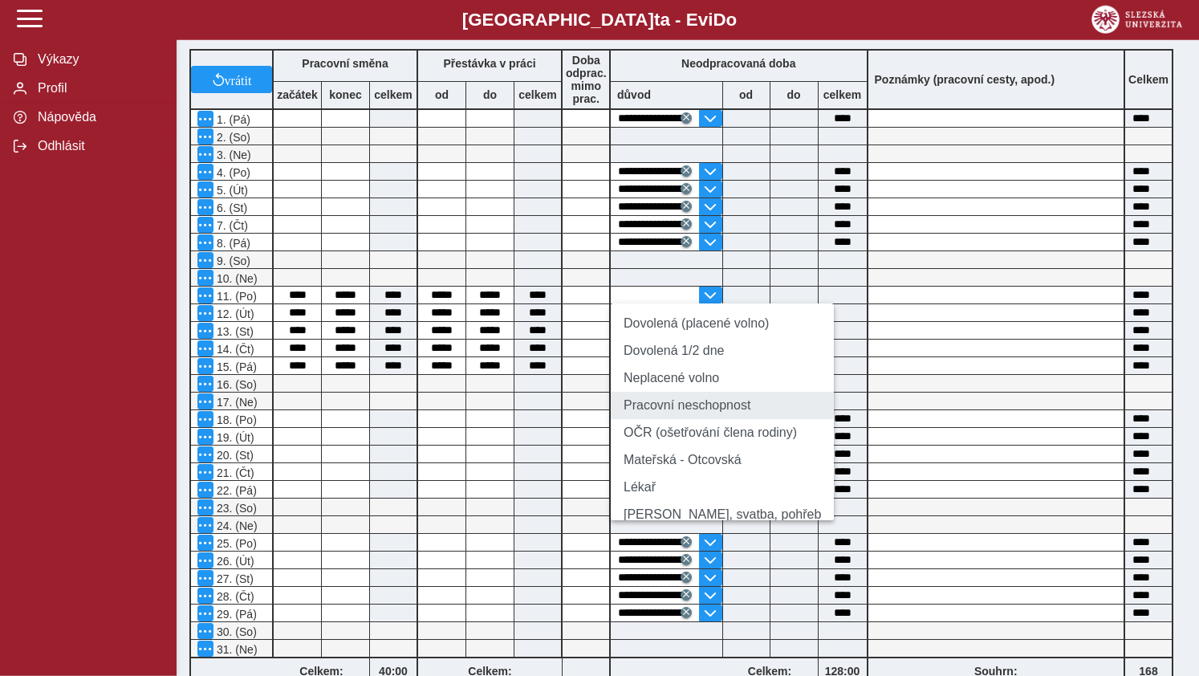 The width and height of the screenshot is (1199, 676). I want to click on span: 17. (Ne), so click(235, 402).